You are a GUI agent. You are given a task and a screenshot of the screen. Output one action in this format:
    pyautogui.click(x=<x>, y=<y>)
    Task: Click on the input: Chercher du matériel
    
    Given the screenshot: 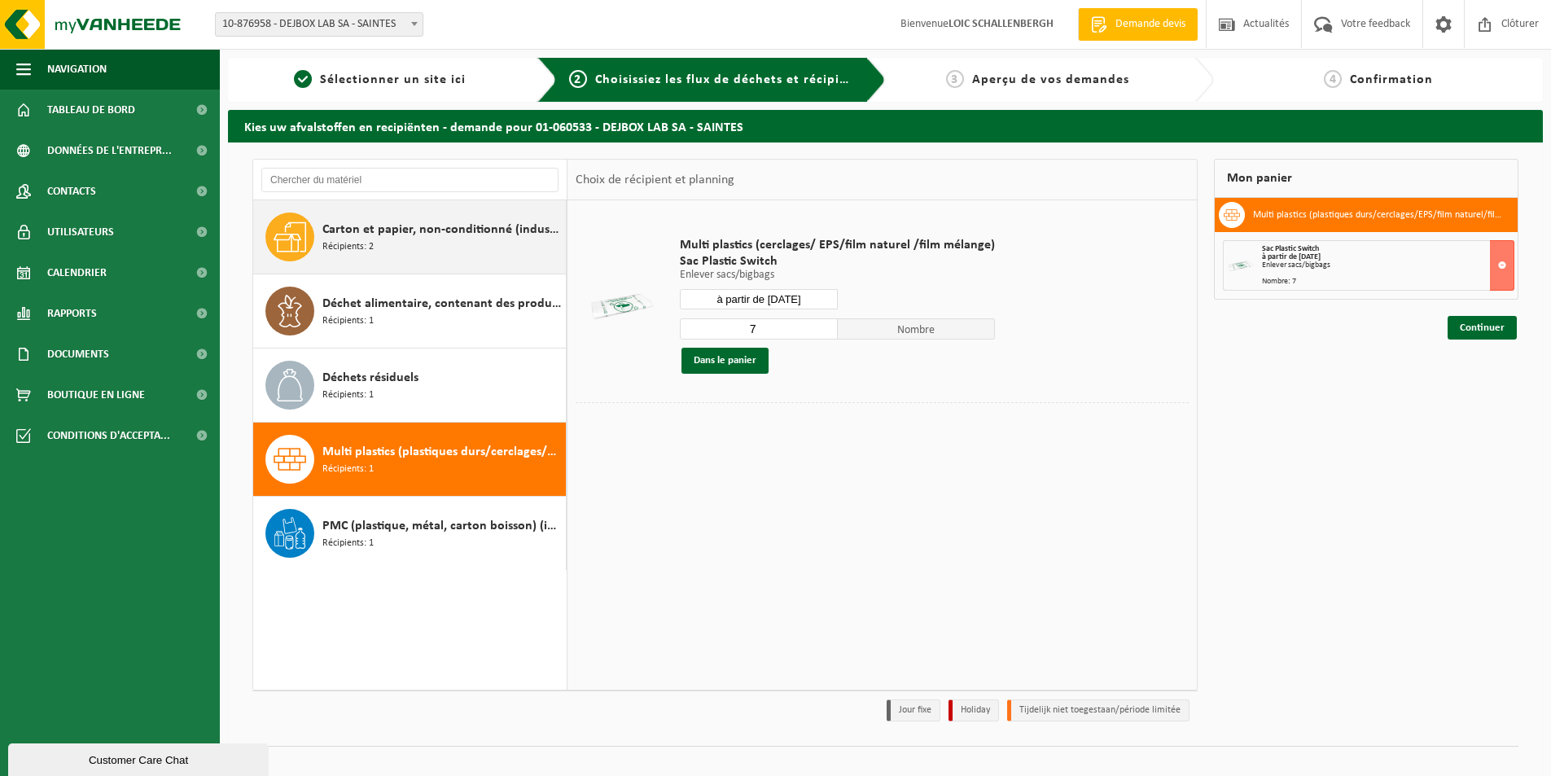 What is the action you would take?
    pyautogui.click(x=409, y=180)
    